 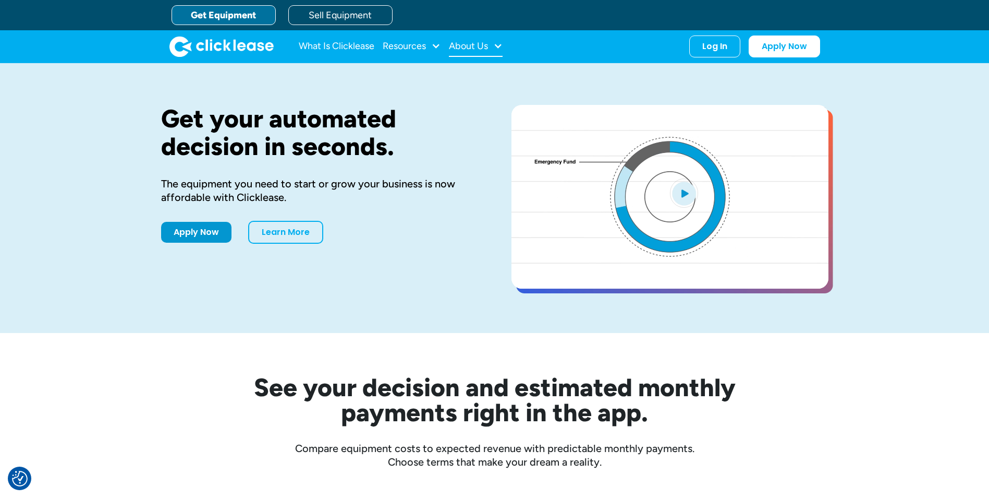 What do you see at coordinates (476, 46) in the screenshot?
I see `div: About Us` at bounding box center [476, 46].